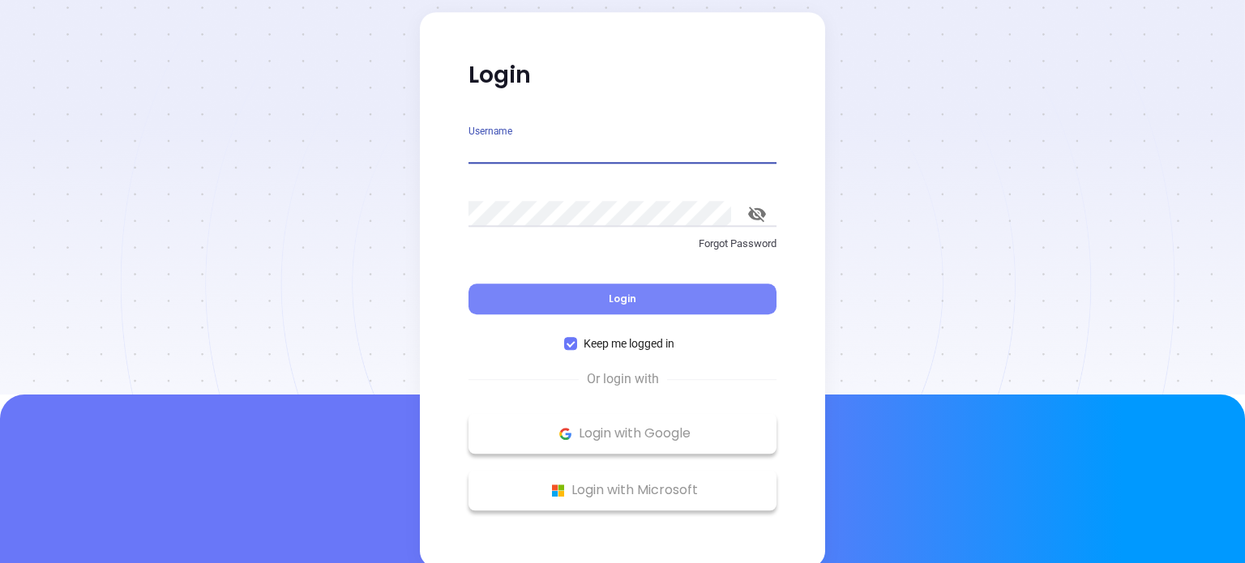 Image resolution: width=1245 pixels, height=563 pixels. What do you see at coordinates (623, 75) in the screenshot?
I see `p: Login` at bounding box center [623, 75].